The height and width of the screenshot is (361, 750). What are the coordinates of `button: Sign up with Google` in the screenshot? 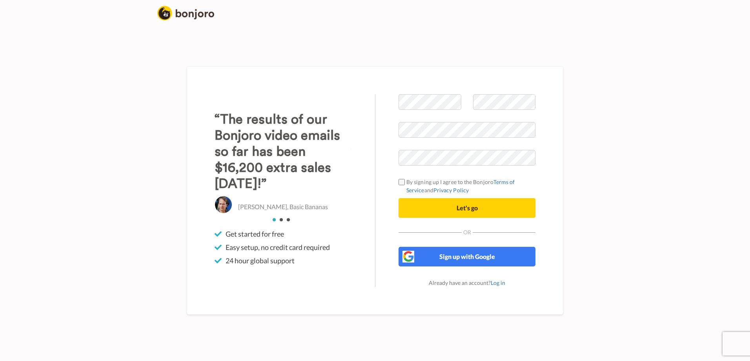 It's located at (467, 256).